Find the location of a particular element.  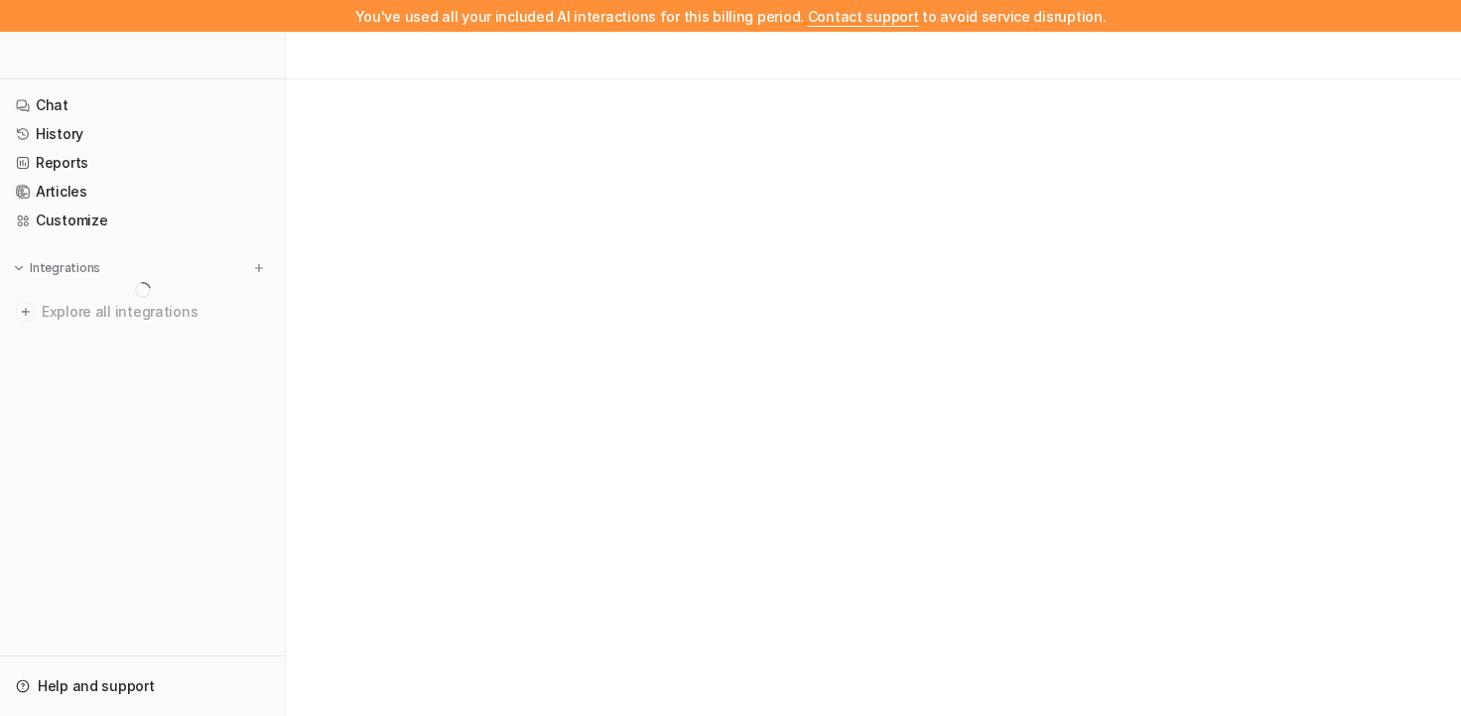

a: Chat is located at coordinates (142, 105).